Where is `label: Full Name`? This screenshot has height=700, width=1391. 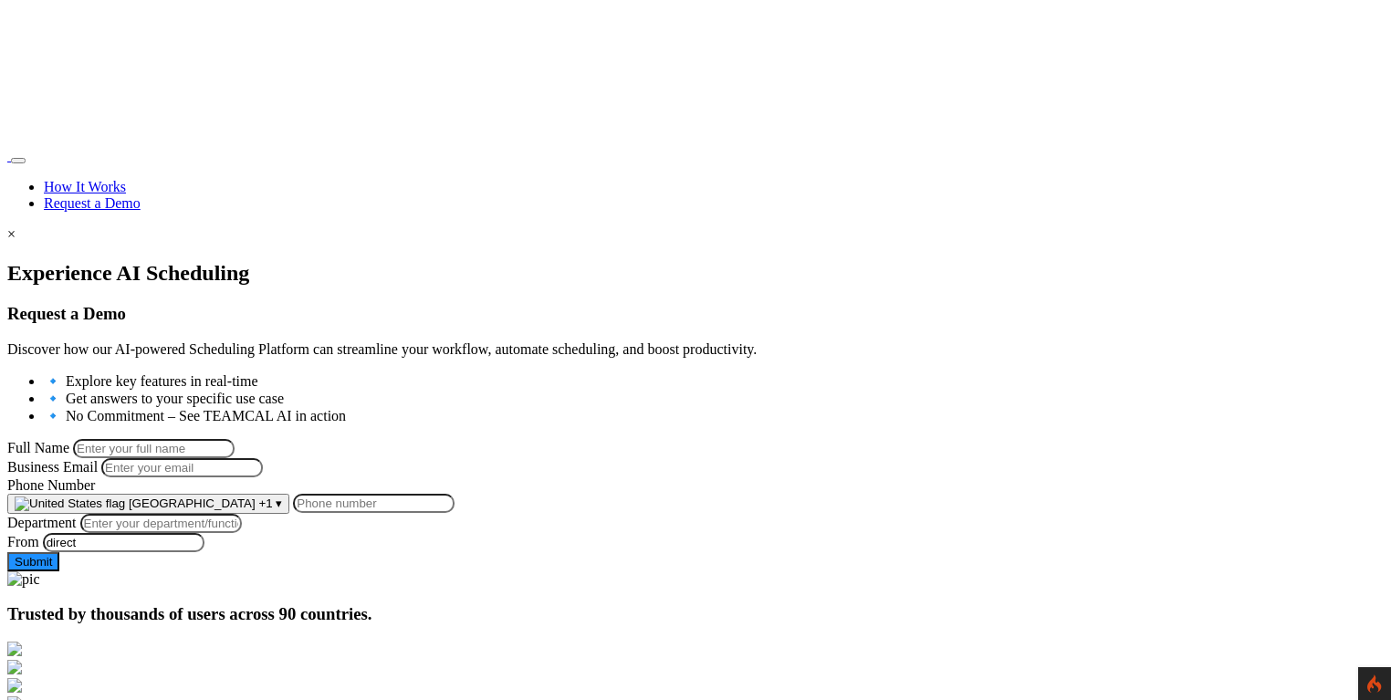
label: Full Name is located at coordinates (38, 447).